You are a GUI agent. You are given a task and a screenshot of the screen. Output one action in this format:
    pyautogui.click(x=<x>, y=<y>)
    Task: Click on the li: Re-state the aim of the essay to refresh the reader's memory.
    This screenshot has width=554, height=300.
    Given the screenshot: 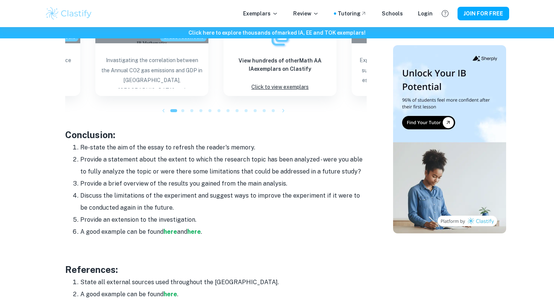 What is the action you would take?
    pyautogui.click(x=223, y=148)
    